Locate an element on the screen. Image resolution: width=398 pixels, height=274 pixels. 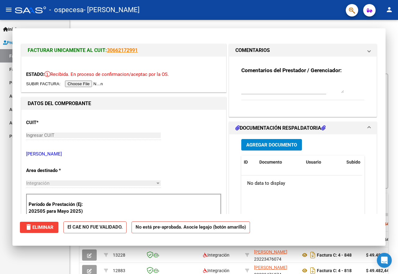
div: 23223476074 is located at coordinates (275, 255).